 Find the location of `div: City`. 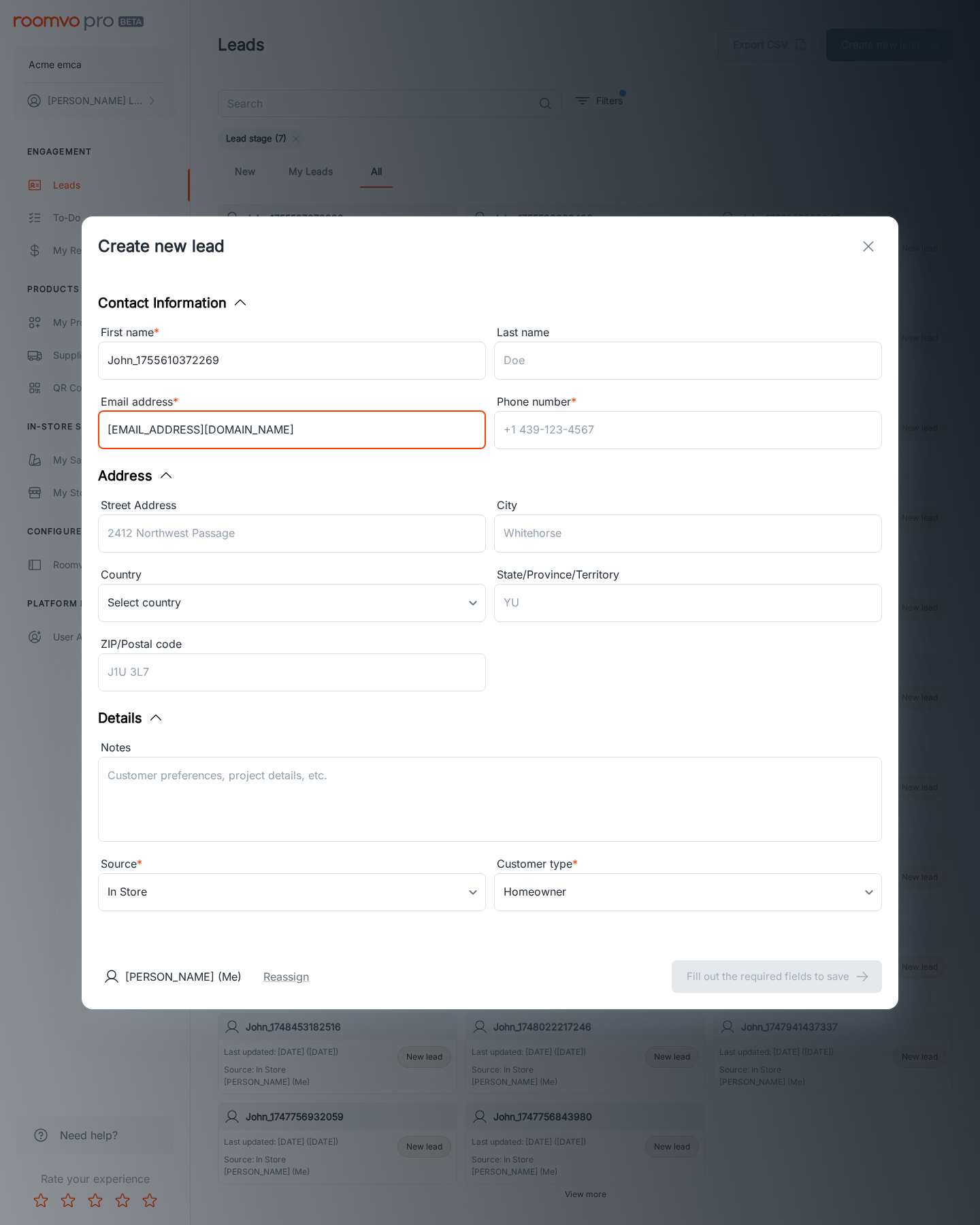

div: City is located at coordinates (688, 506).